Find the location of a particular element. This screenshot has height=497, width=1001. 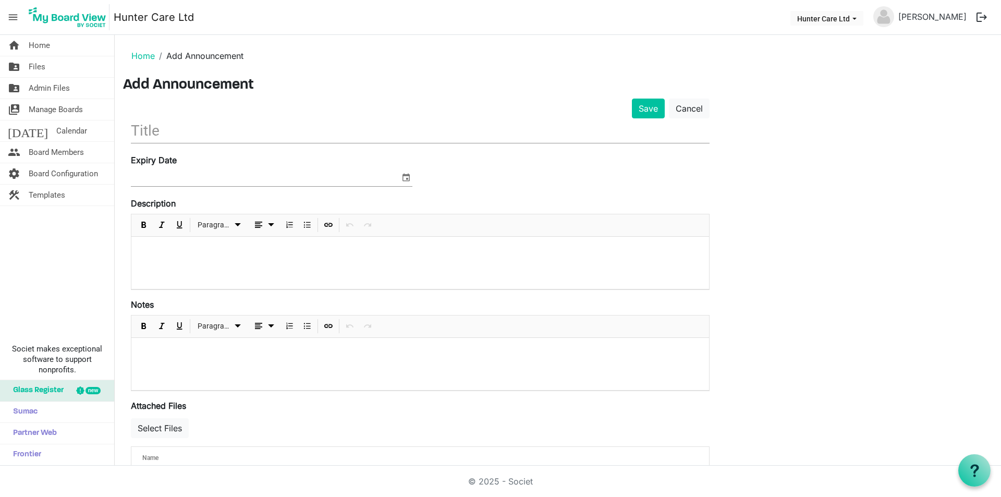

img: My Board View Logo is located at coordinates (67, 17).